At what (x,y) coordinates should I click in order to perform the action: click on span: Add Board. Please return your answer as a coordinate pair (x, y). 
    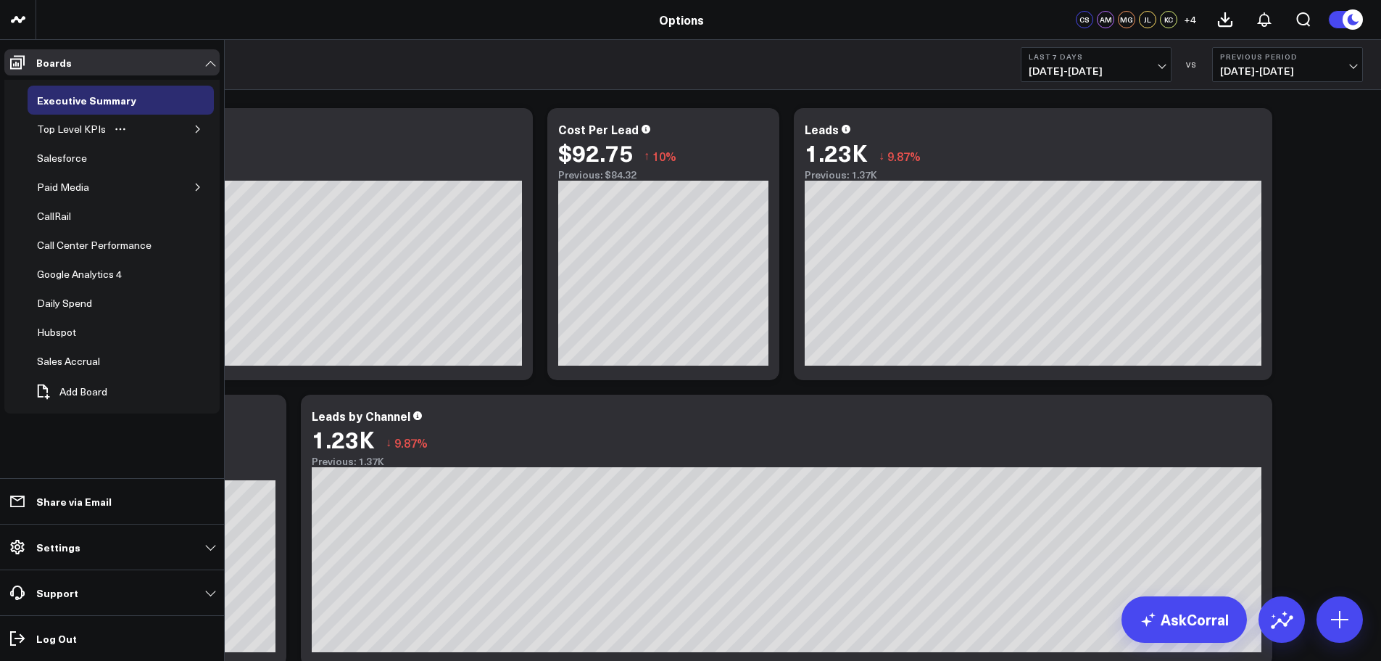
    Looking at the image, I should click on (83, 392).